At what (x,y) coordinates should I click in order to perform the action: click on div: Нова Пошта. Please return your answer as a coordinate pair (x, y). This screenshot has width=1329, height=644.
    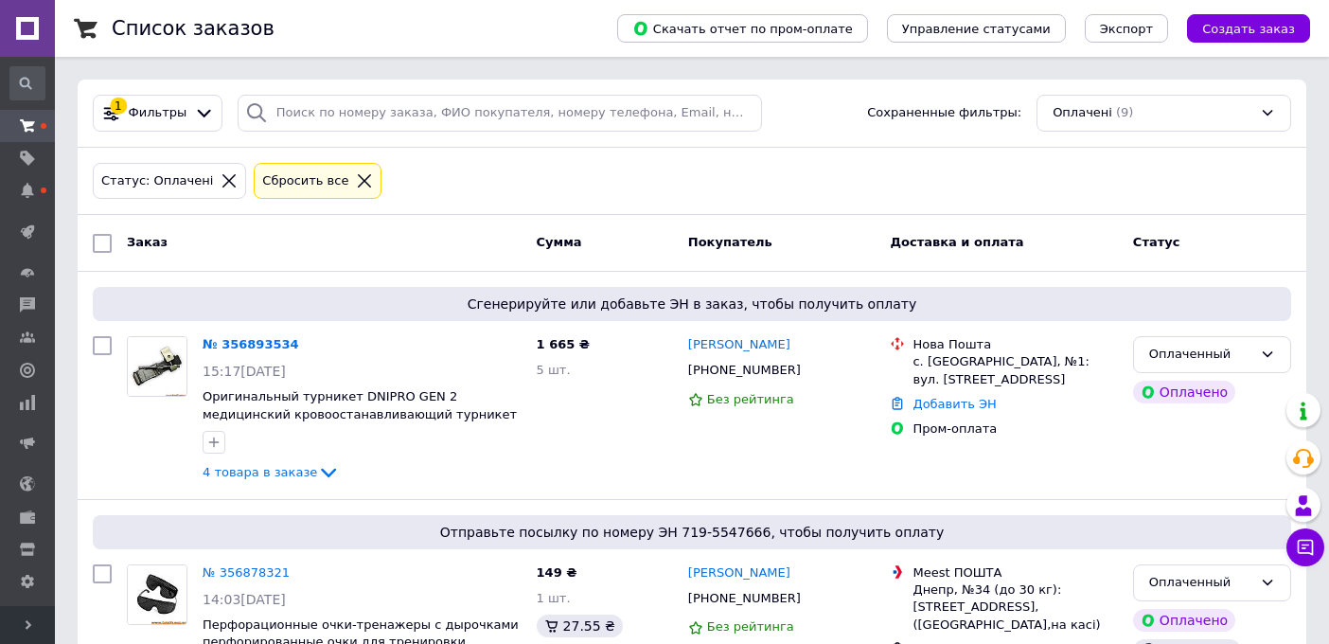
    Looking at the image, I should click on (1015, 345).